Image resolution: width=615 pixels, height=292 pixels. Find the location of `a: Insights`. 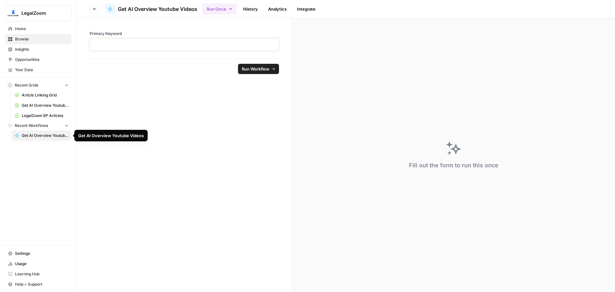

a: Insights is located at coordinates (38, 49).